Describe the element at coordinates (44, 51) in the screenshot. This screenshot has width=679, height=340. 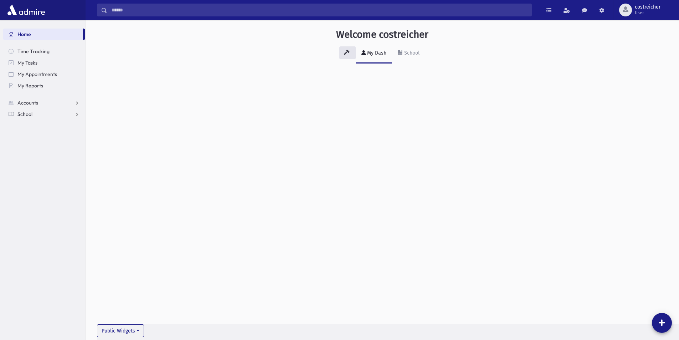
I see `a: Time Tracking` at that location.